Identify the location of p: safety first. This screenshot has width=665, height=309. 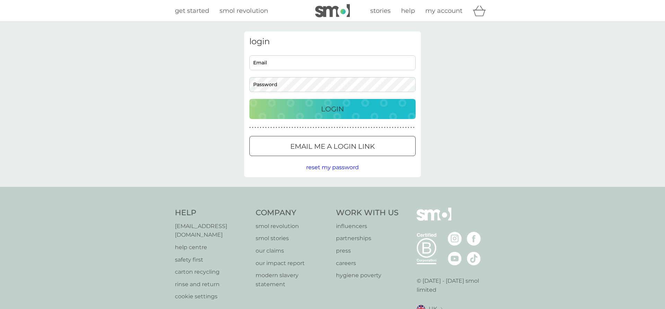
(212, 260).